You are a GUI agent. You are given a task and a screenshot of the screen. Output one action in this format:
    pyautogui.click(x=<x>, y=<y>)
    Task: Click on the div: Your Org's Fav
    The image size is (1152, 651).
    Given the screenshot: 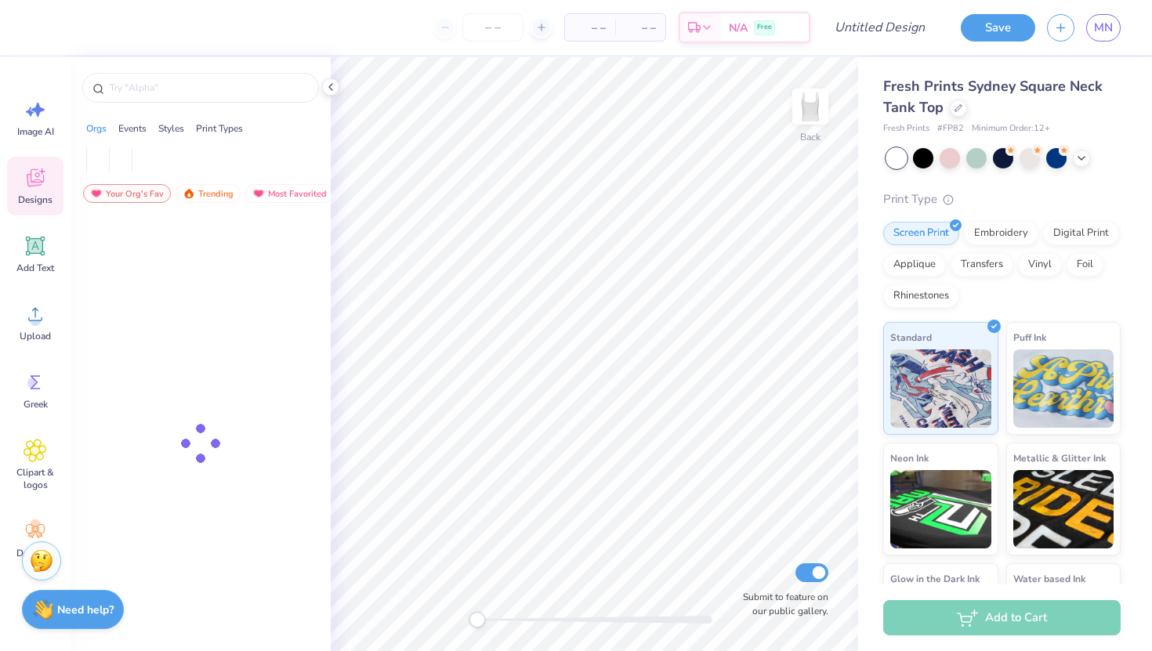 What is the action you would take?
    pyautogui.click(x=127, y=194)
    